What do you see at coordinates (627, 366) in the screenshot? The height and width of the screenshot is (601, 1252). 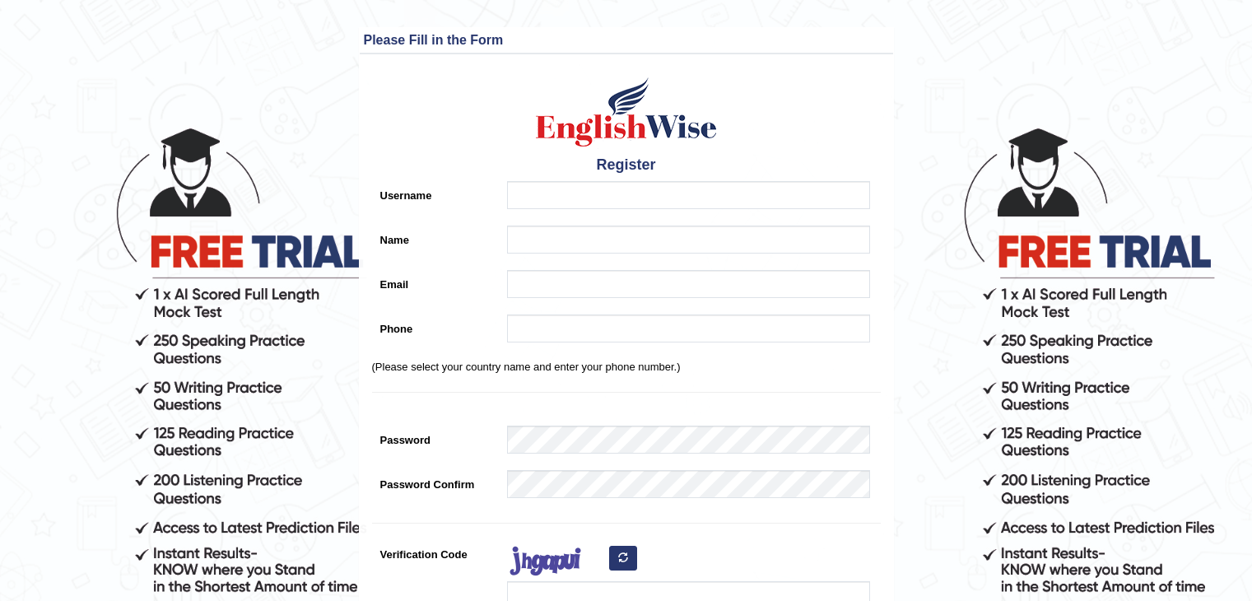 I see `p: (Please select your country name and enter your phone number.)` at bounding box center [627, 366].